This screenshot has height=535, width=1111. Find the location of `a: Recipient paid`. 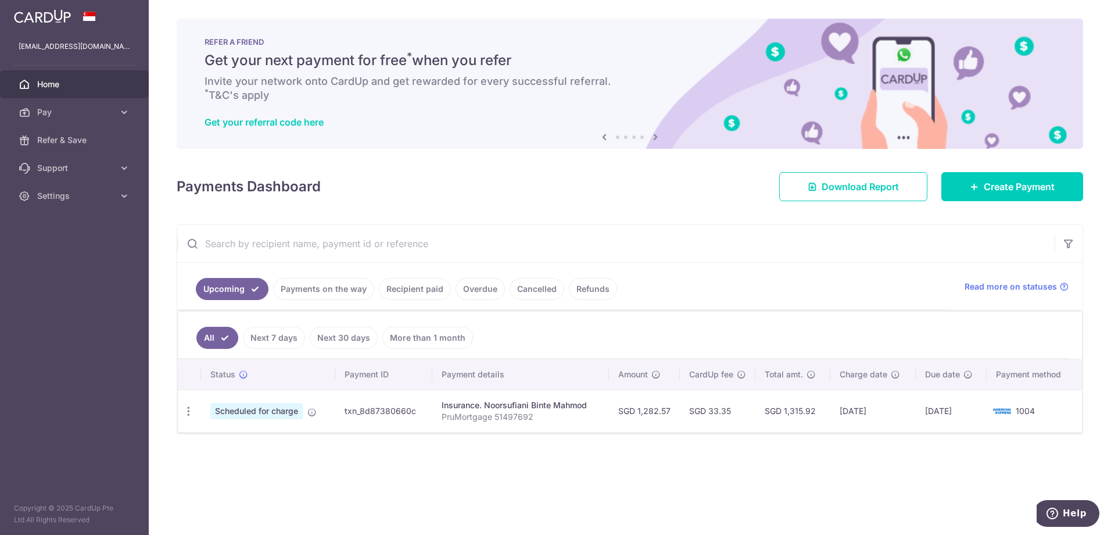

a: Recipient paid is located at coordinates (415, 289).